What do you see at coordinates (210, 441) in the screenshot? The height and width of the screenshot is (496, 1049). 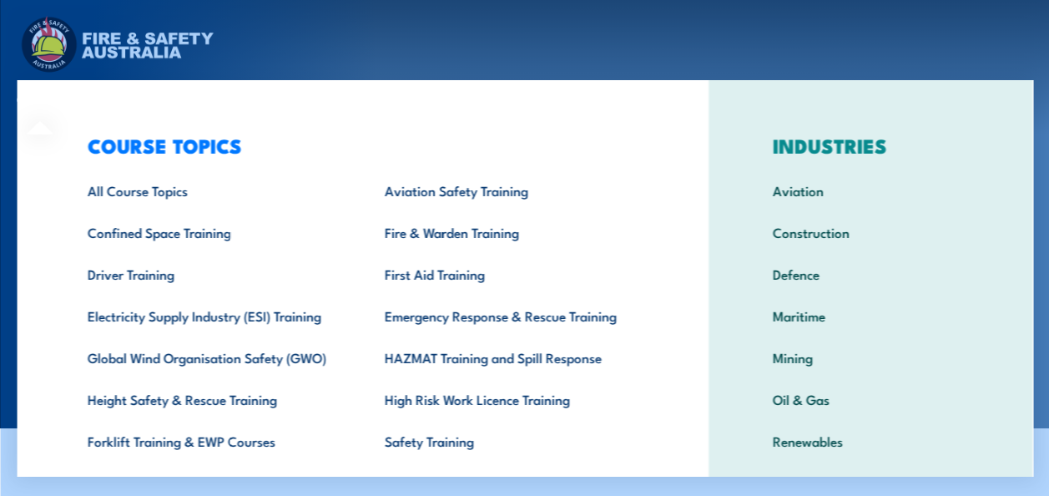 I see `a: Forklift Training & EWP Courses` at bounding box center [210, 441].